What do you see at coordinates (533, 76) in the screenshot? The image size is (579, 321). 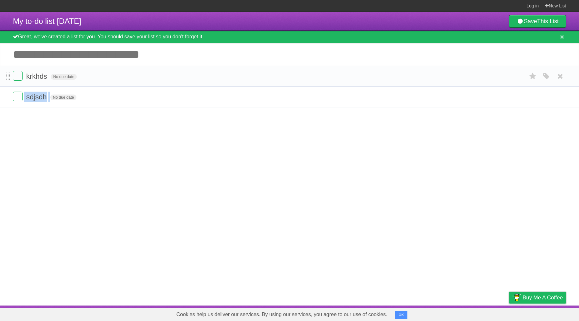 I see `label: Star task` at bounding box center [533, 76].